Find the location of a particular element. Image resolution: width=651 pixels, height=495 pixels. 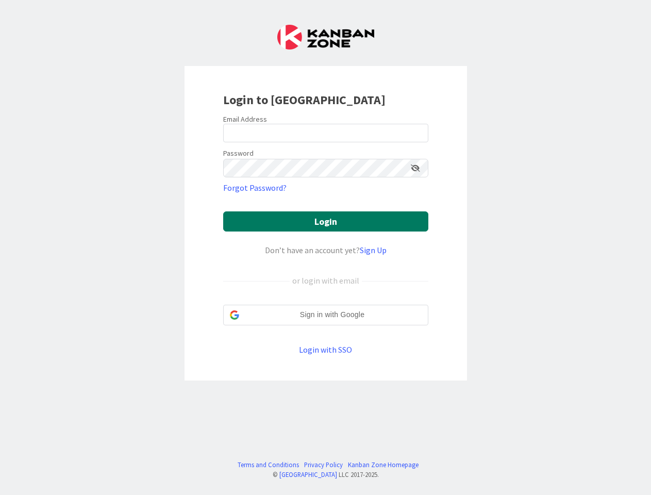

div: Don’t have an account yet? is located at coordinates (326, 250).